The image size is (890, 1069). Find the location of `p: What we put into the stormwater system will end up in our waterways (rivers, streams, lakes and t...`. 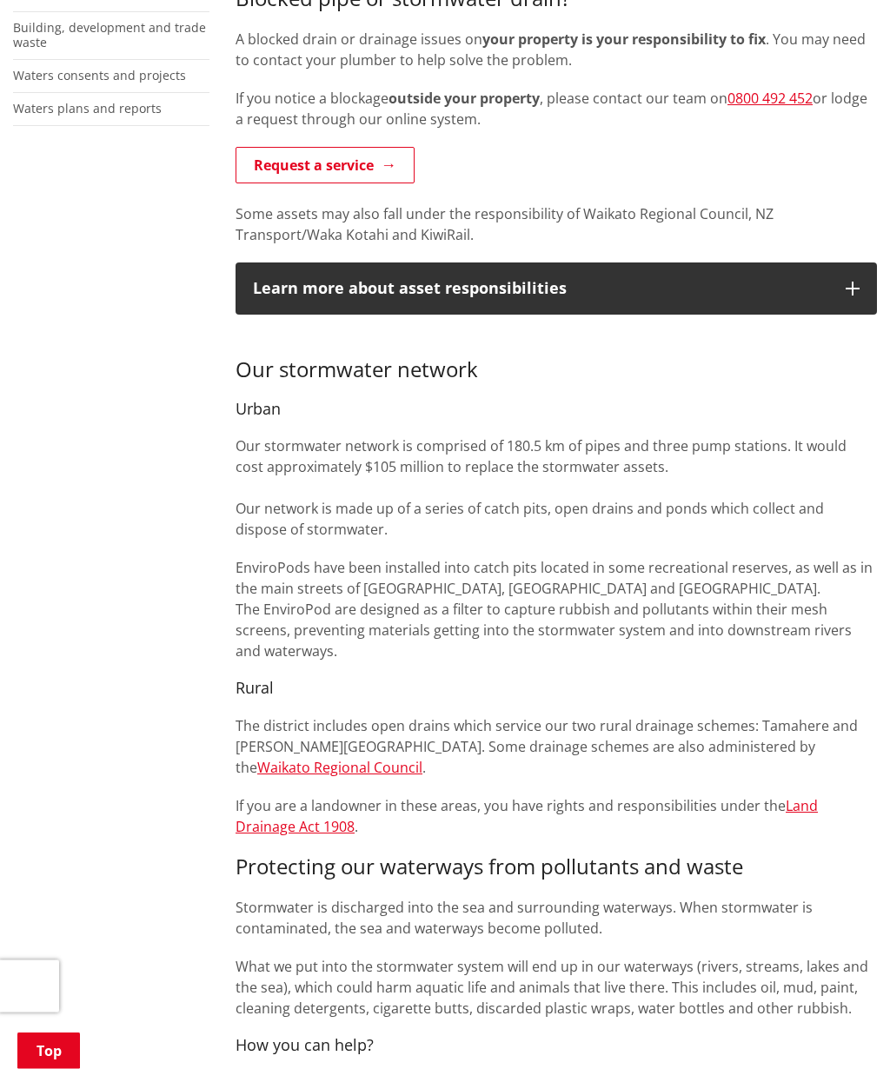

p: What we put into the stormwater system will end up in our waterways (rivers, streams, lakes and t... is located at coordinates (556, 988).